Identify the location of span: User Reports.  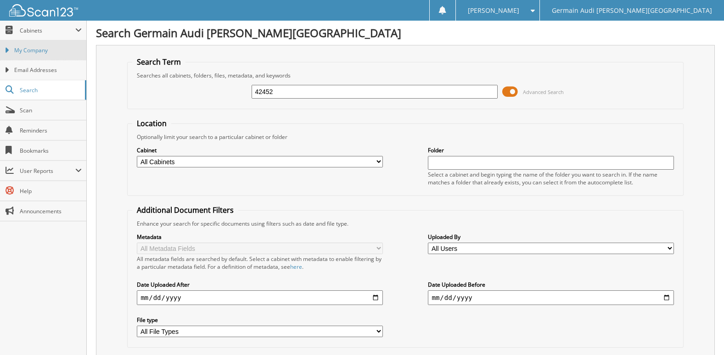
(47, 171).